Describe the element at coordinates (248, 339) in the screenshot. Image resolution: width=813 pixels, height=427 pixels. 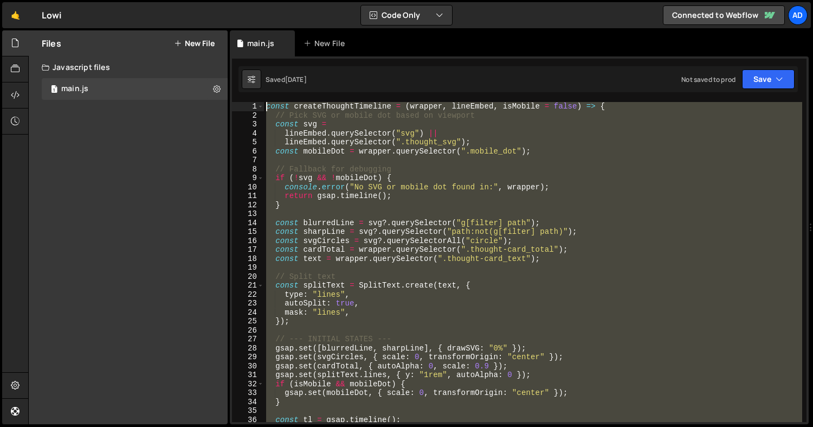
I see `div: 27` at that location.